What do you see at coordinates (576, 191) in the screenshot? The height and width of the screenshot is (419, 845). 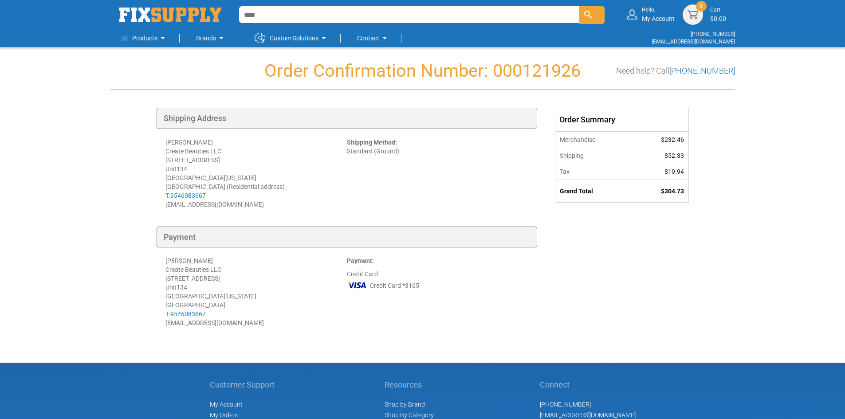 I see `strong: Grand Total` at bounding box center [576, 191].